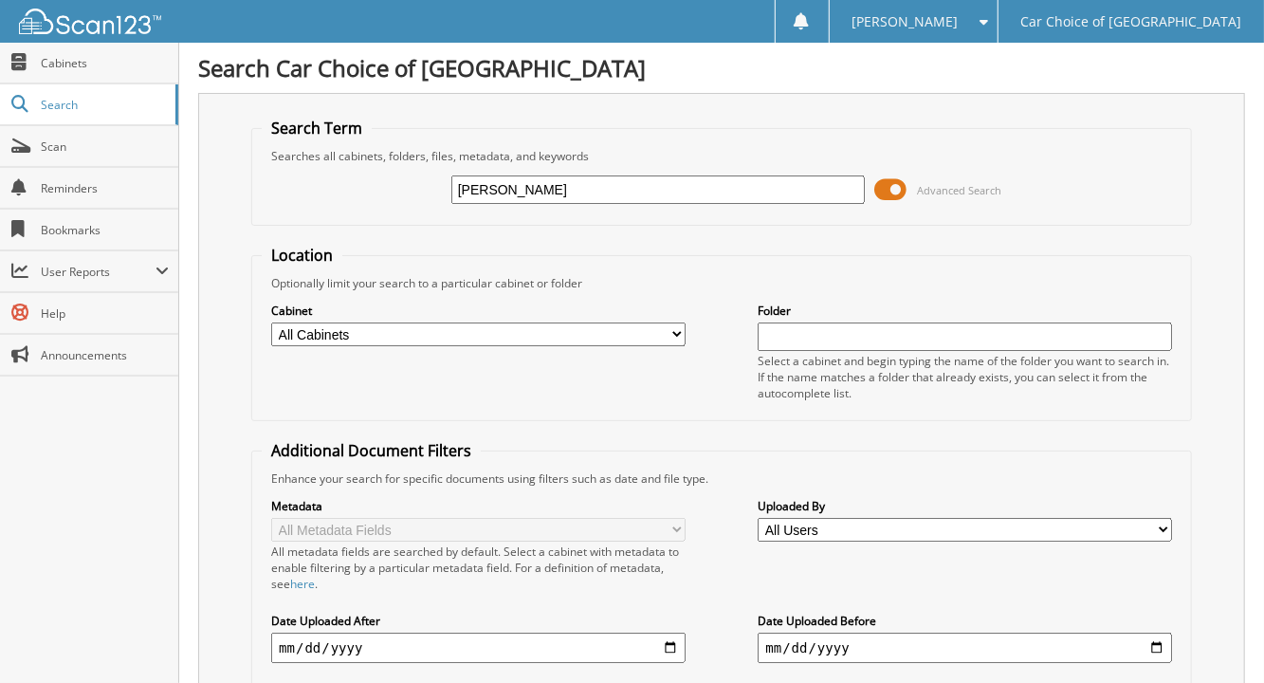 Image resolution: width=1264 pixels, height=683 pixels. Describe the element at coordinates (104, 313) in the screenshot. I see `span: Help` at that location.